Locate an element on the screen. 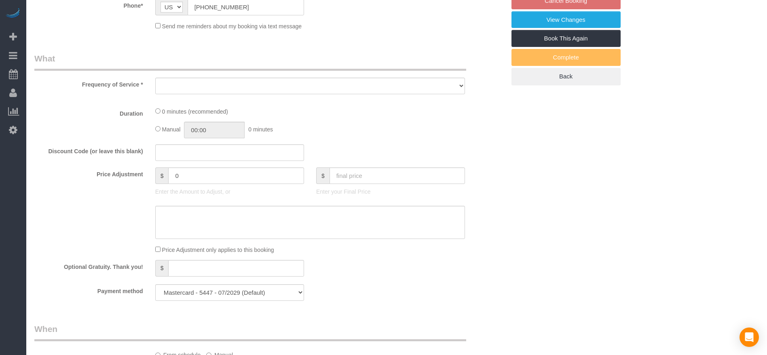 This screenshot has height=355, width=767. a: Automaid Logo is located at coordinates (13, 14).